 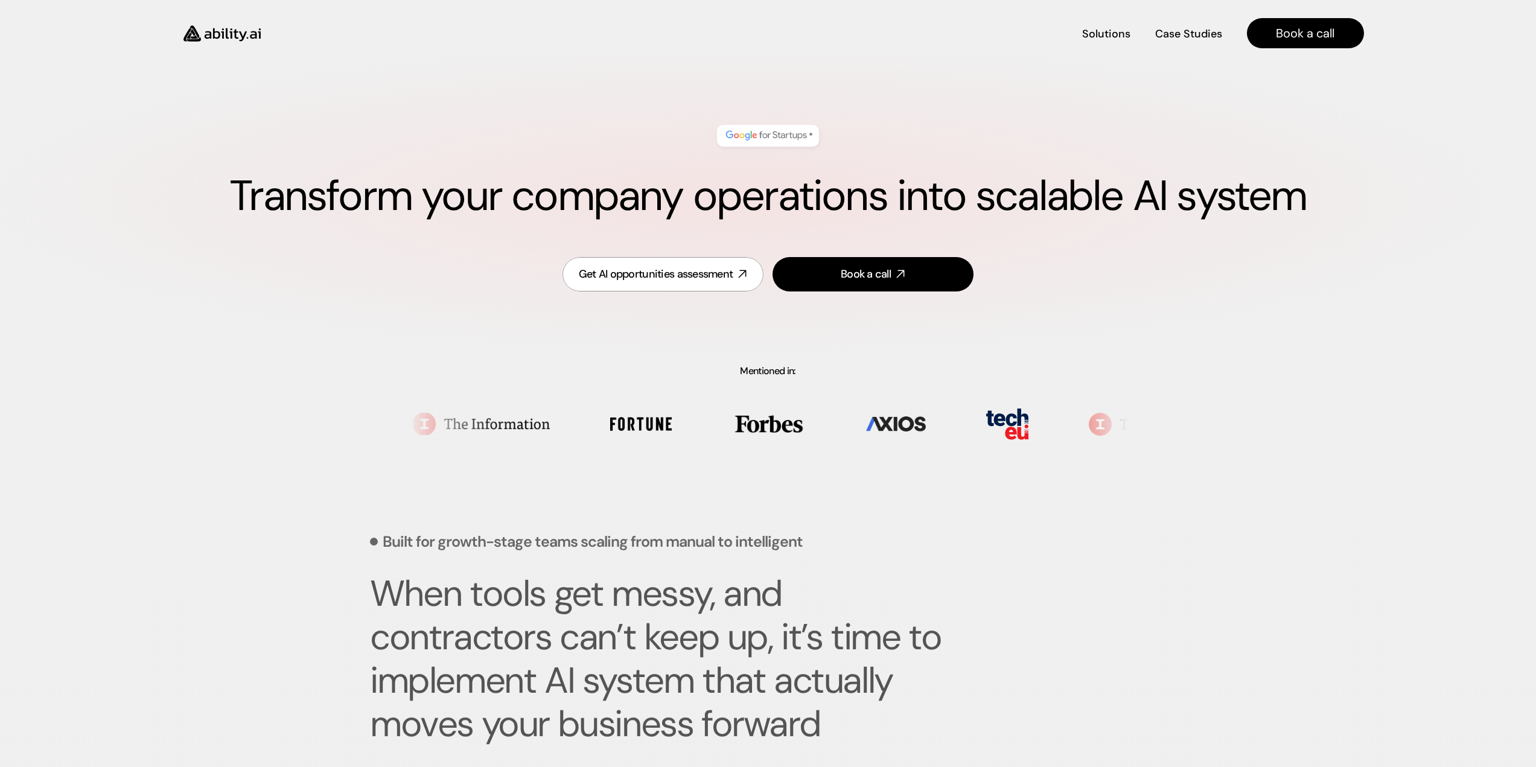 What do you see at coordinates (1305, 33) in the screenshot?
I see `h4: Book a call` at bounding box center [1305, 33].